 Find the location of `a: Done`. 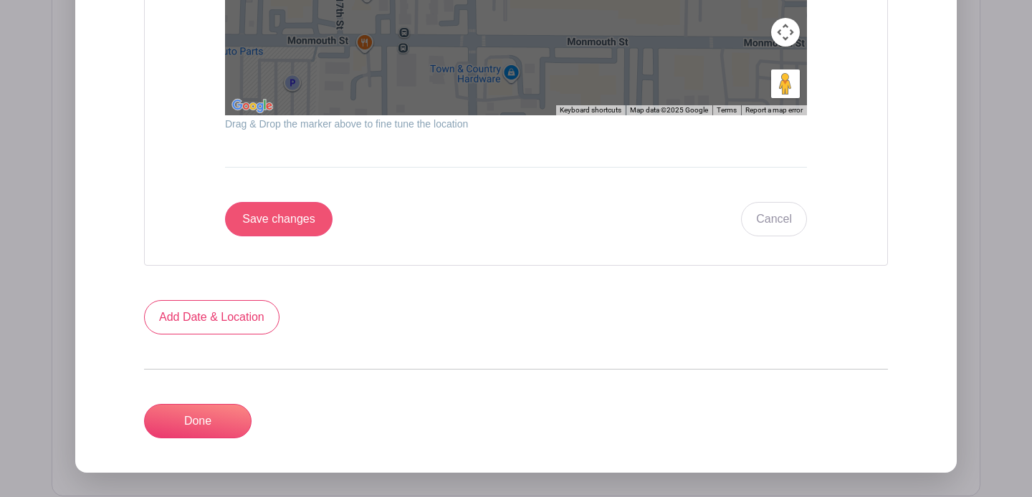

a: Done is located at coordinates (198, 421).